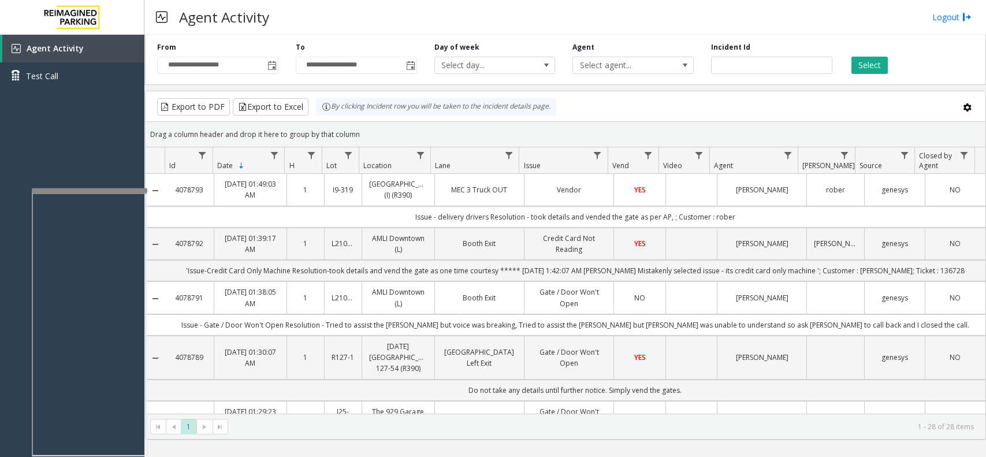 The image size is (986, 457). Describe the element at coordinates (731, 47) in the screenshot. I see `label: Incident Id` at that location.